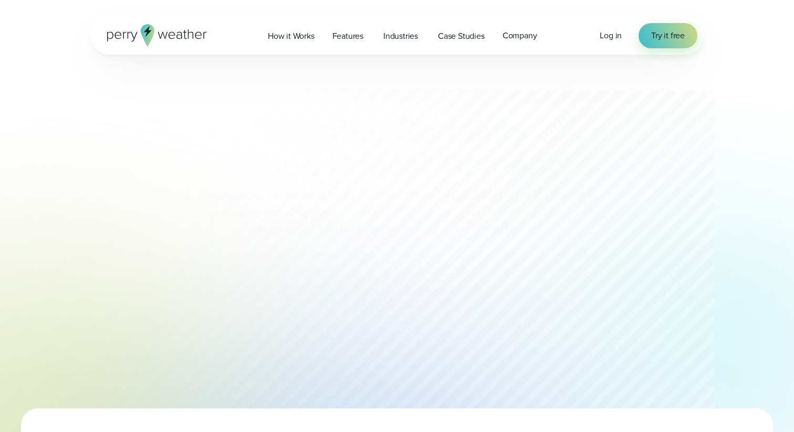  Describe the element at coordinates (291, 36) in the screenshot. I see `a: How it Works` at that location.